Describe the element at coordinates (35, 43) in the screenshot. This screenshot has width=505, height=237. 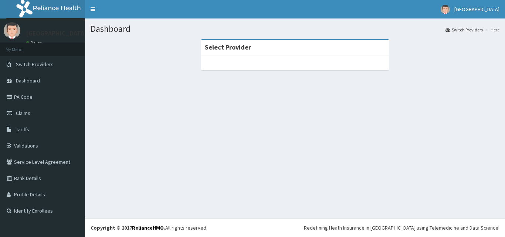
I see `a: Online` at that location.